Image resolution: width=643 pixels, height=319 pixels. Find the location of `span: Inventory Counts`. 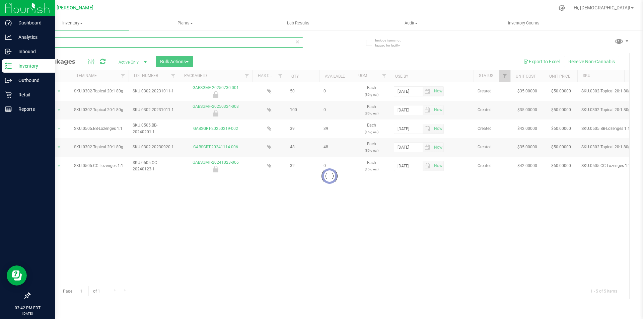

span: Inventory Counts is located at coordinates (524, 23).